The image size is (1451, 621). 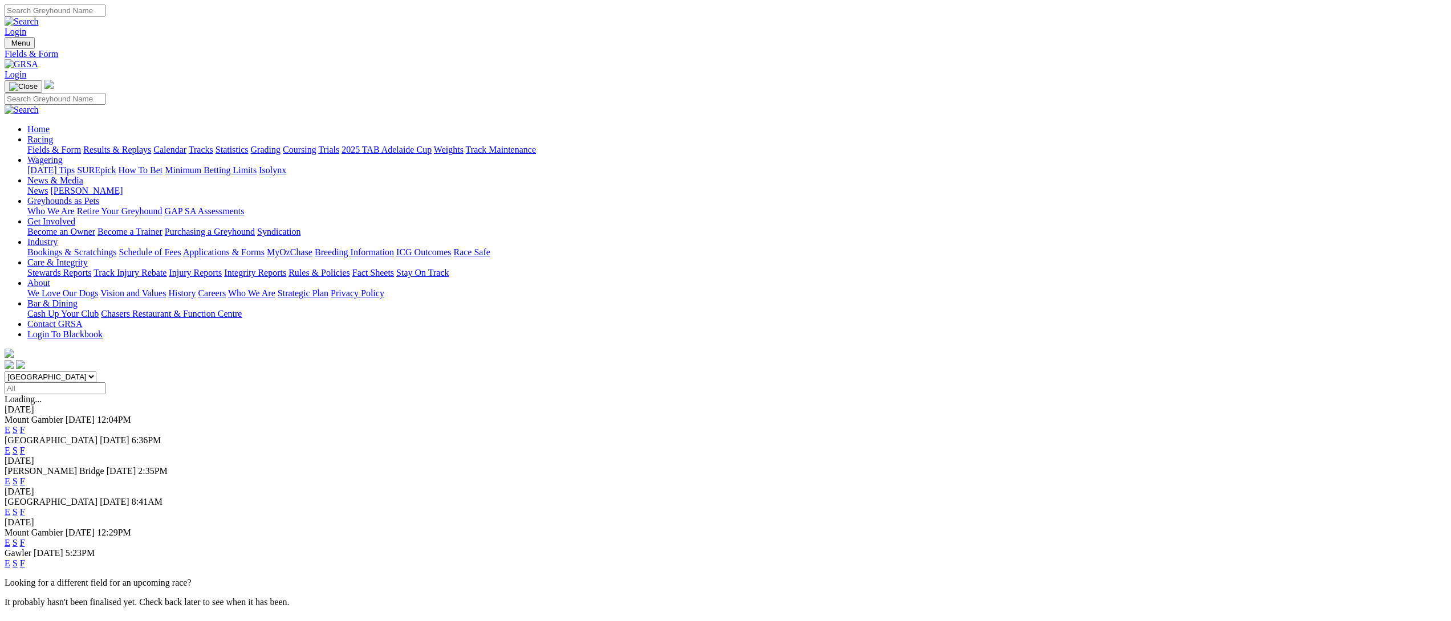 I want to click on a: We Love Our Dogs, so click(x=63, y=293).